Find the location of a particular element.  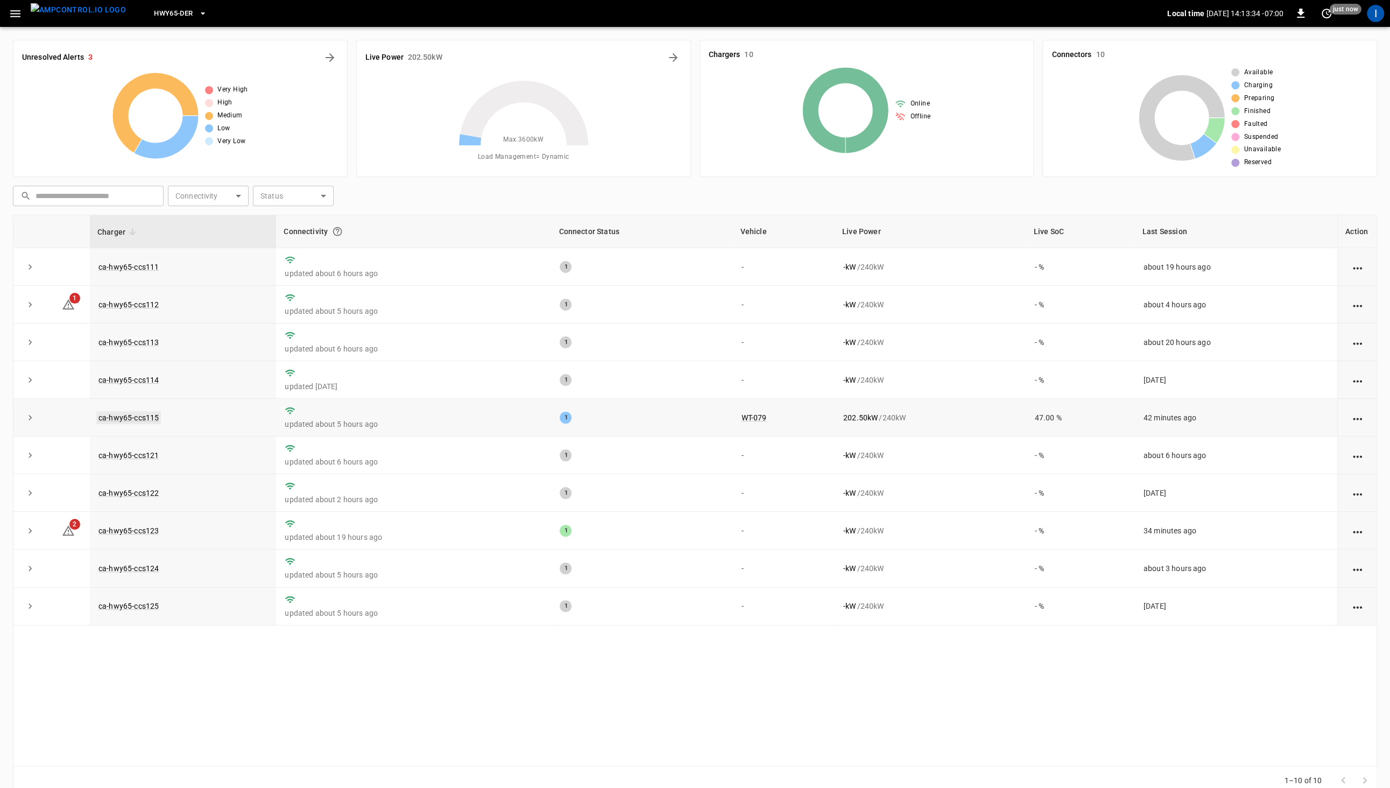

button: Connection between the charger and our software. is located at coordinates (337, 231).